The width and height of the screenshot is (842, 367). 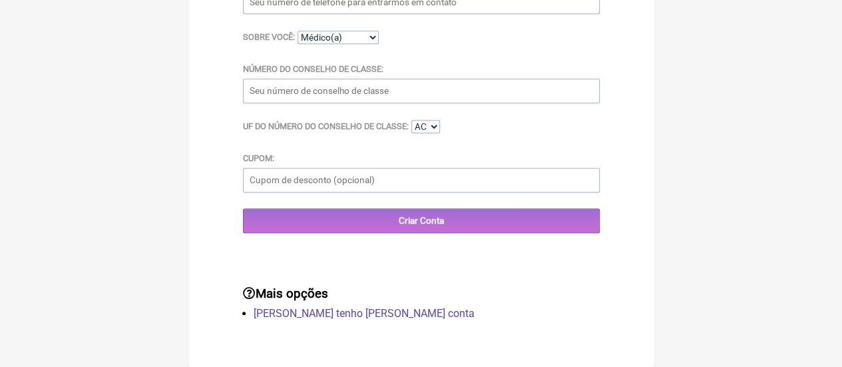 What do you see at coordinates (422, 180) in the screenshot?
I see `input: Cupom de desconto (opcional)` at bounding box center [422, 180].